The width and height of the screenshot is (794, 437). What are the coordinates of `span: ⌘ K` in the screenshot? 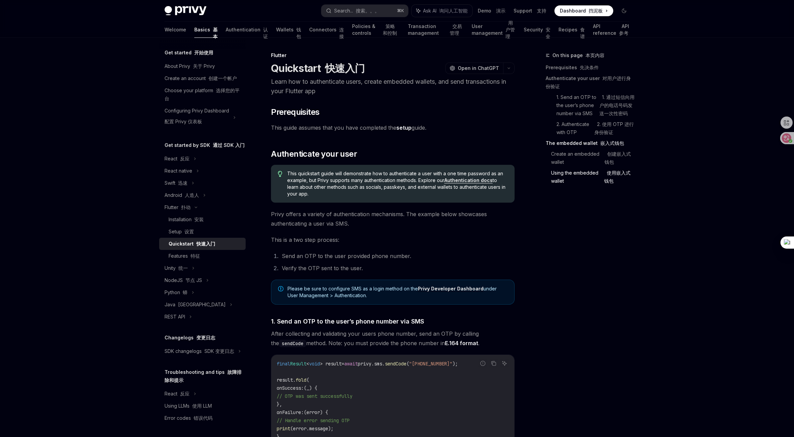 It's located at (400, 11).